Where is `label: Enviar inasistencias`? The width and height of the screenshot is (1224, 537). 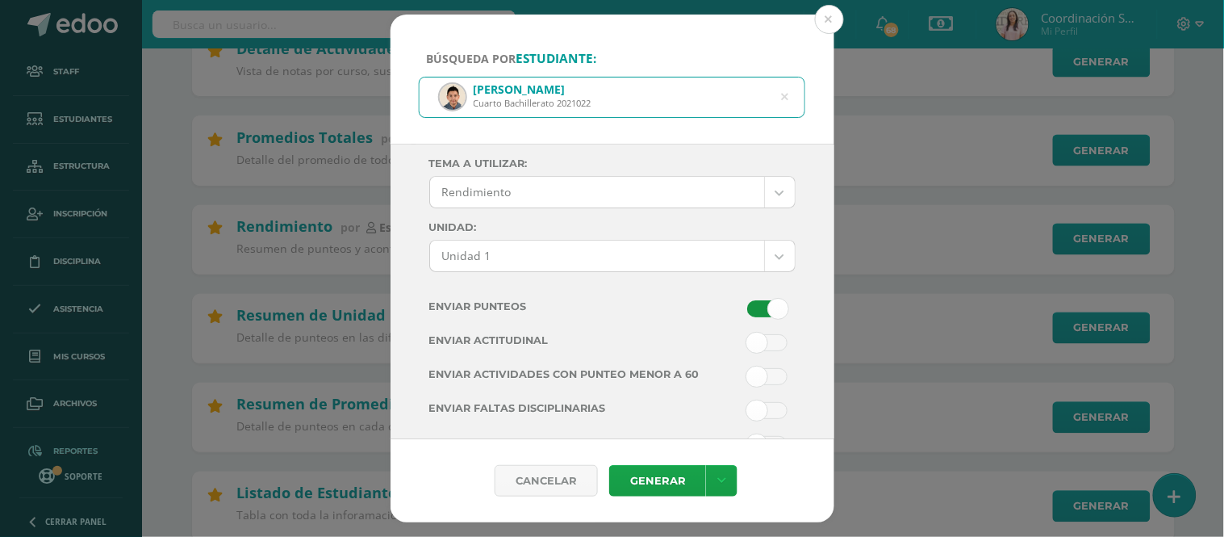 label: Enviar inasistencias is located at coordinates (565, 441).